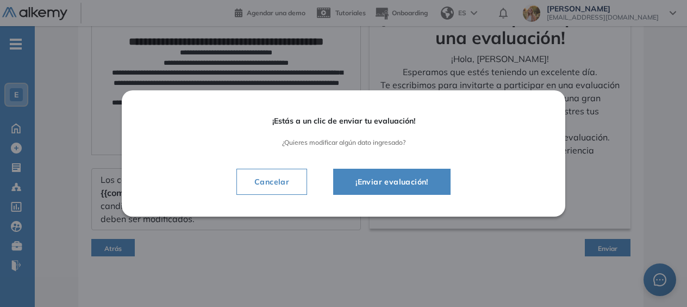  What do you see at coordinates (344, 121) in the screenshot?
I see `span: ¡Estás a un clic de enviar tu evaluación!` at bounding box center [344, 121].